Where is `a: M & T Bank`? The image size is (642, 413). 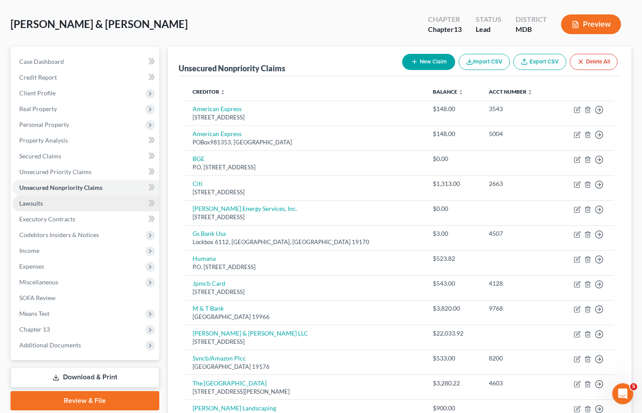 a: M & T Bank is located at coordinates (208, 308).